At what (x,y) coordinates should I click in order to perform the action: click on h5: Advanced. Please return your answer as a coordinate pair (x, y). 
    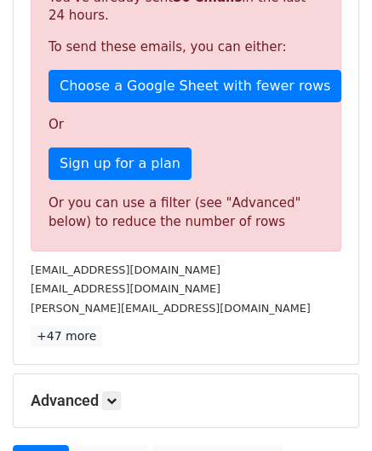
    Looking at the image, I should click on (186, 400).